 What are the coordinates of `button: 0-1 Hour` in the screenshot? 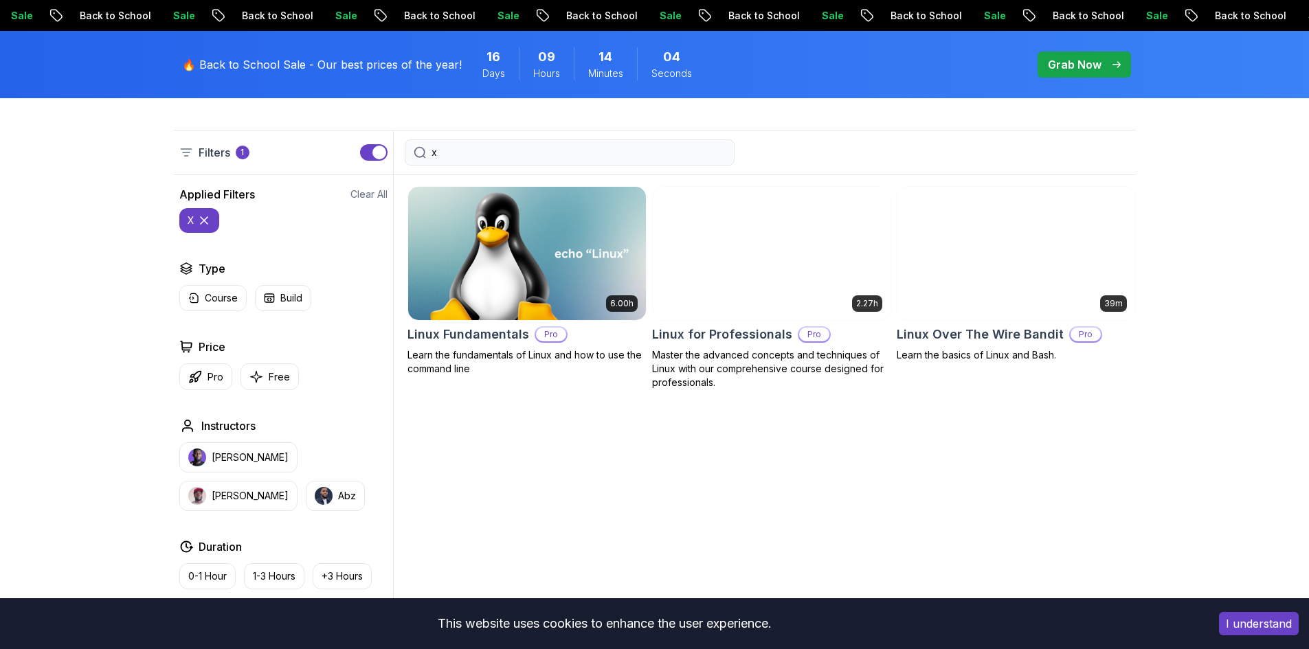 It's located at (207, 576).